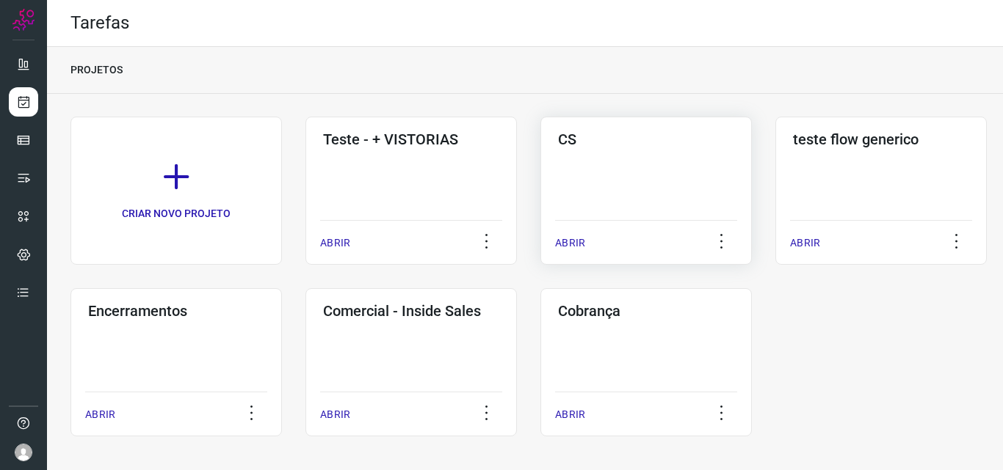  What do you see at coordinates (100, 23) in the screenshot?
I see `h2: Tarefas` at bounding box center [100, 23].